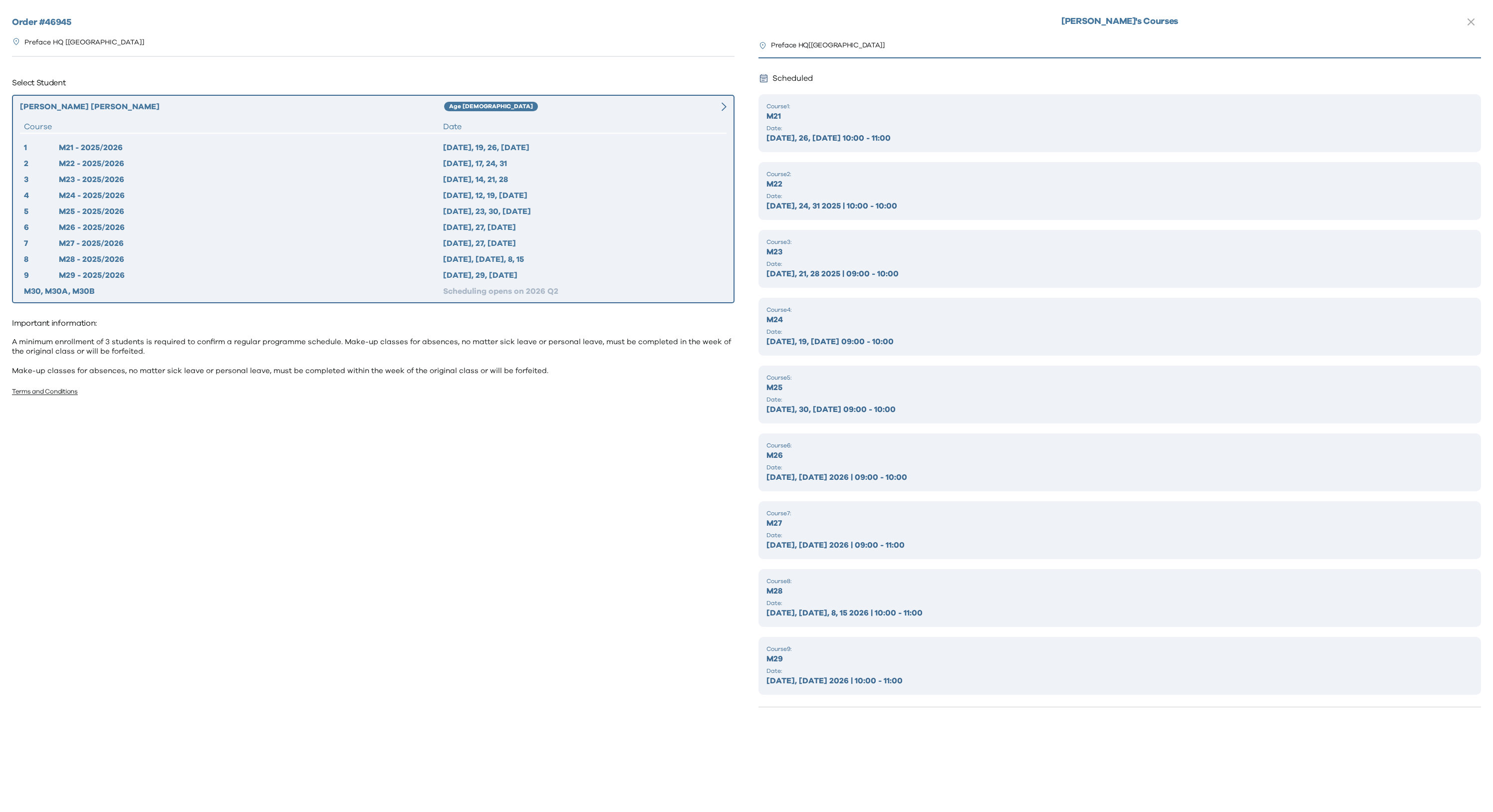  What do you see at coordinates (41, 196) in the screenshot?
I see `div: 4` at bounding box center [41, 196].